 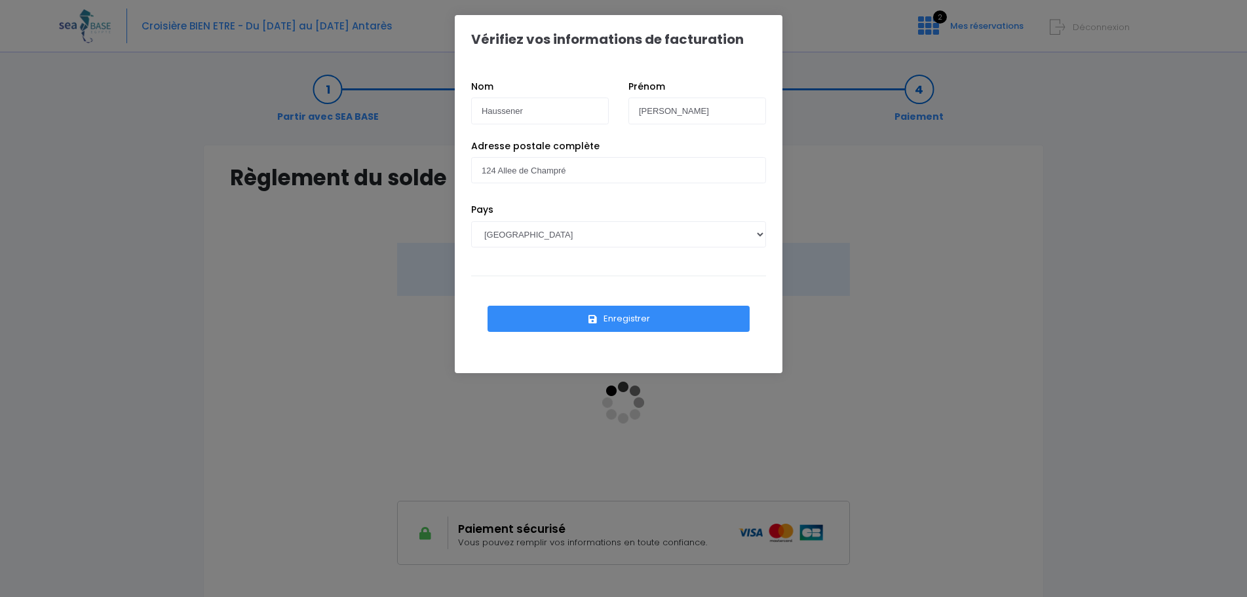 What do you see at coordinates (482, 86) in the screenshot?
I see `label: Nom` at bounding box center [482, 86].